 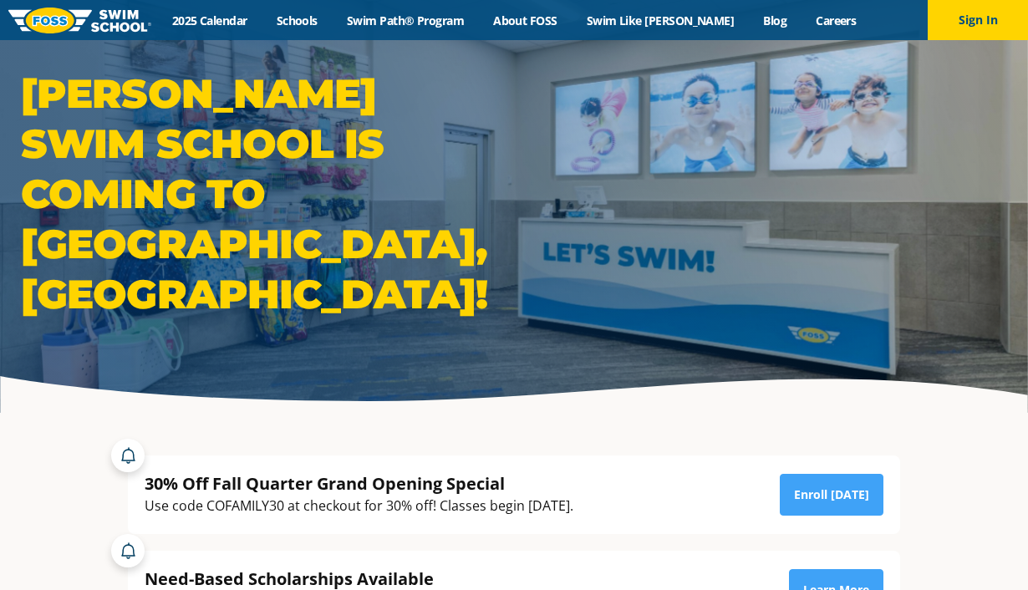 I want to click on div: Need-Based Scholarships Available, so click(x=410, y=578).